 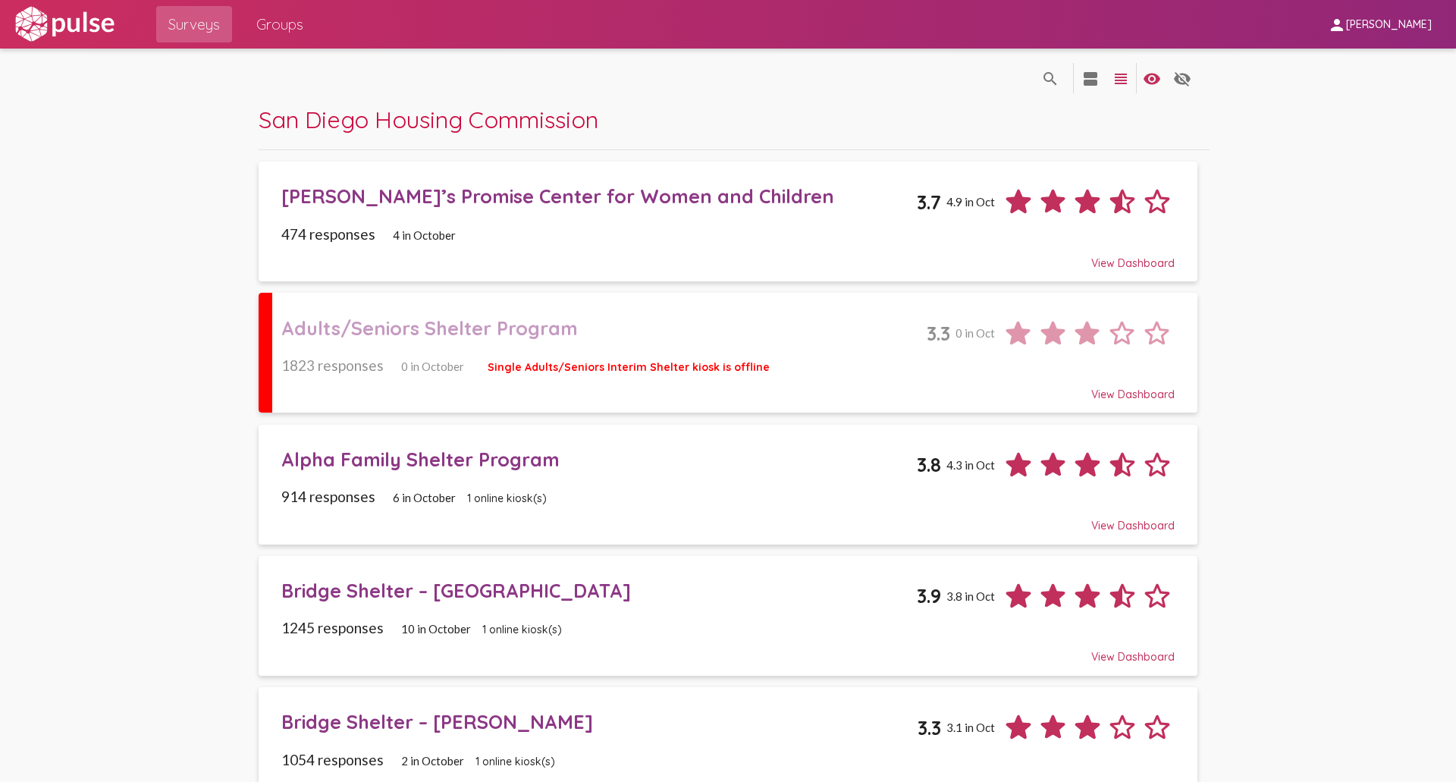 I want to click on span: 3.8, so click(x=929, y=464).